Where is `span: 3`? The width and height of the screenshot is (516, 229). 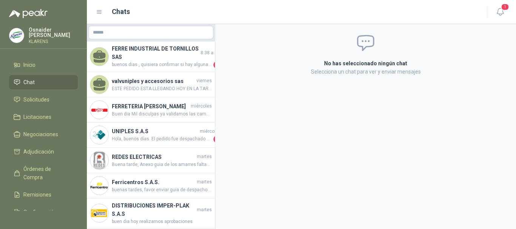 span: 3 is located at coordinates (217, 65).